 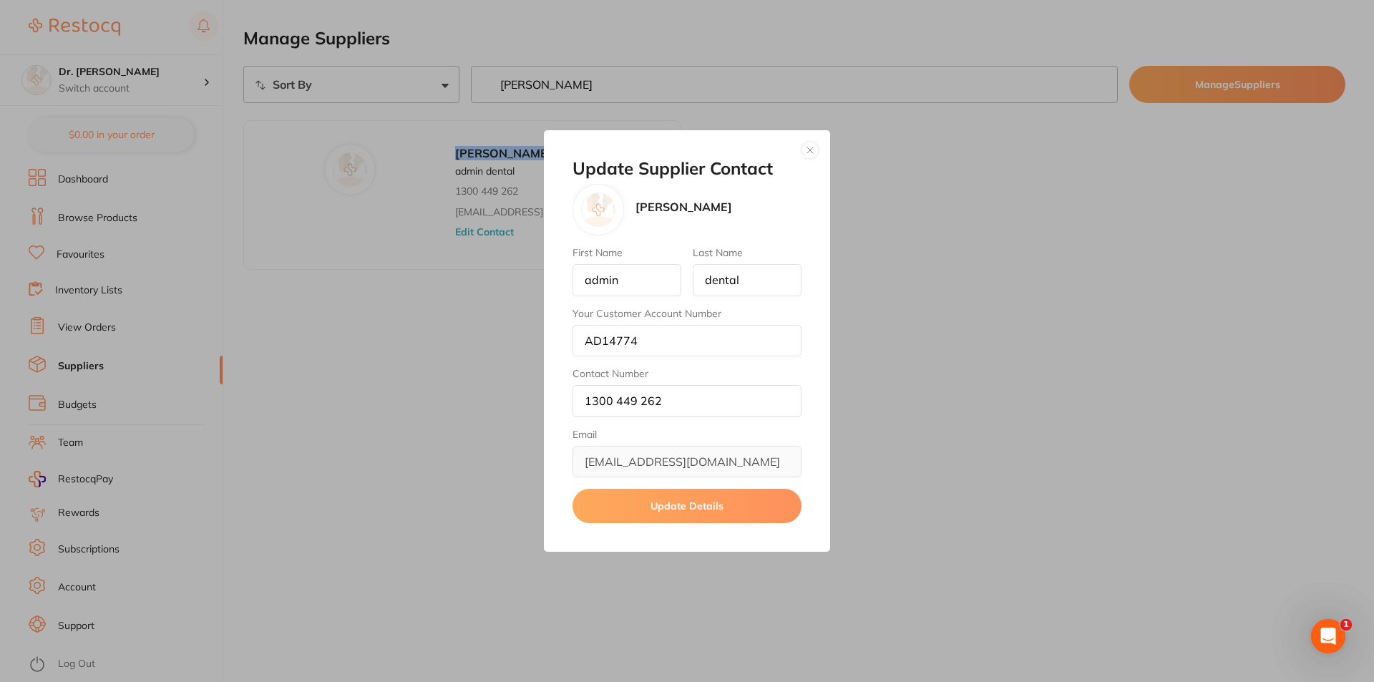 I want to click on label: Your Customer Account Number, so click(x=687, y=313).